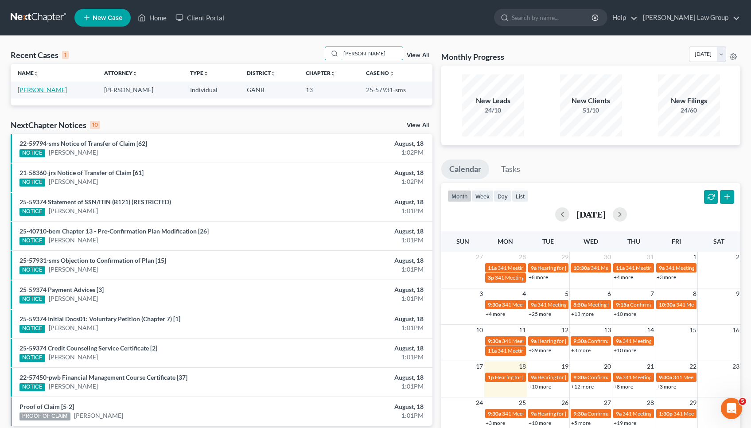 The image size is (751, 428). What do you see at coordinates (418, 55) in the screenshot?
I see `a: View All` at bounding box center [418, 55].